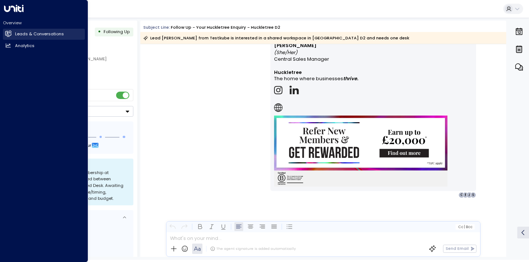 The width and height of the screenshot is (529, 262). Describe the element at coordinates (302, 59) in the screenshot. I see `span: Central Sales Manager` at that location.